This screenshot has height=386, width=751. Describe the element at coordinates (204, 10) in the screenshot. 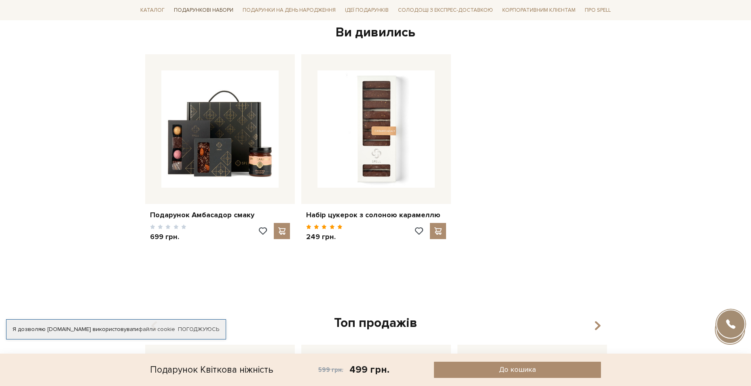

I see `span: Подарункові набори` at that location.